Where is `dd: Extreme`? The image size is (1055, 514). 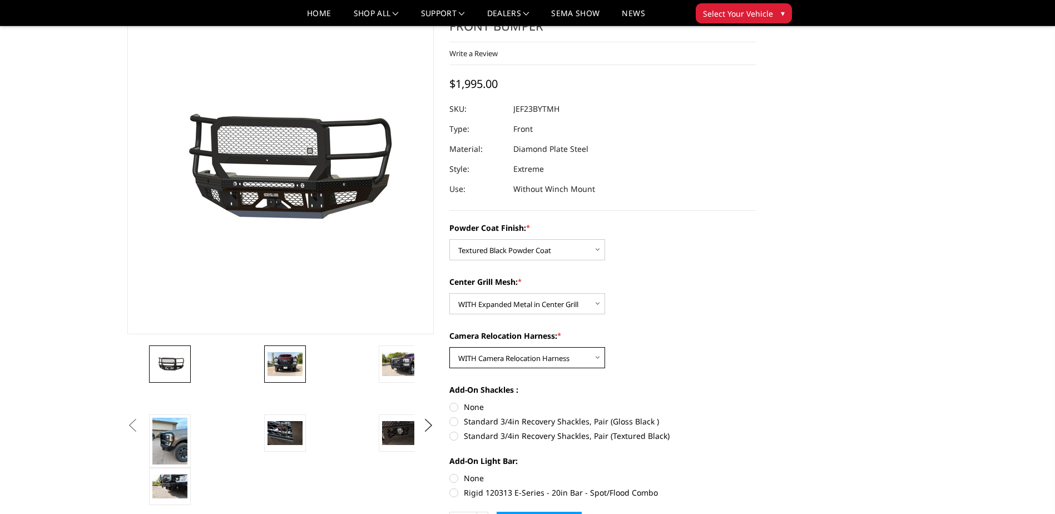
dd: Extreme is located at coordinates (528, 169).